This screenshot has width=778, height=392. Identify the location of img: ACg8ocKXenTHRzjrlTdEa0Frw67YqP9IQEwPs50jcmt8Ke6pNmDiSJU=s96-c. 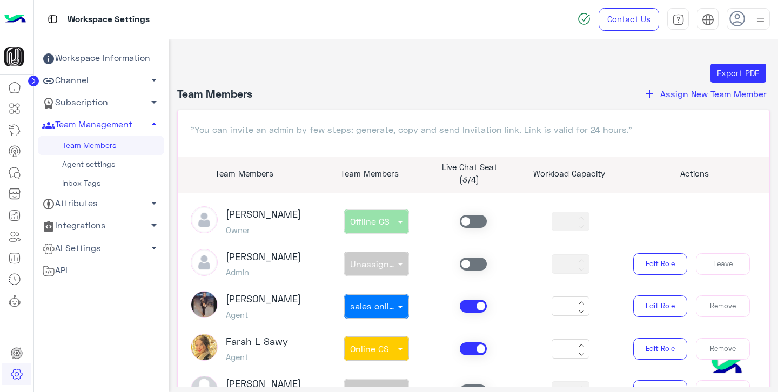
(204, 347).